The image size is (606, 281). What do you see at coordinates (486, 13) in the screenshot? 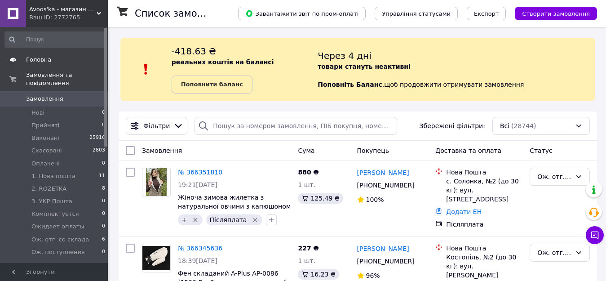
I see `span: Експорт` at bounding box center [486, 13].